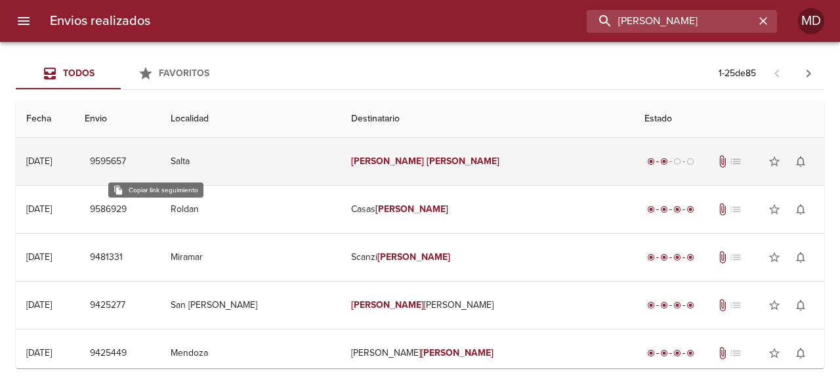 The width and height of the screenshot is (840, 384). What do you see at coordinates (45, 119) in the screenshot?
I see `th: Fecha` at bounding box center [45, 119].